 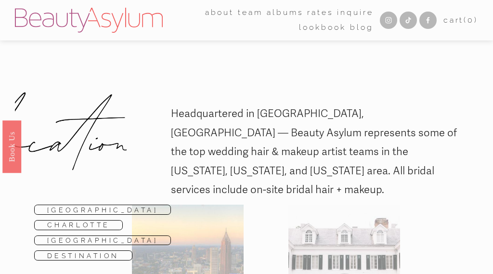 What do you see at coordinates (12, 146) in the screenshot?
I see `a: Book Us` at bounding box center [12, 146].